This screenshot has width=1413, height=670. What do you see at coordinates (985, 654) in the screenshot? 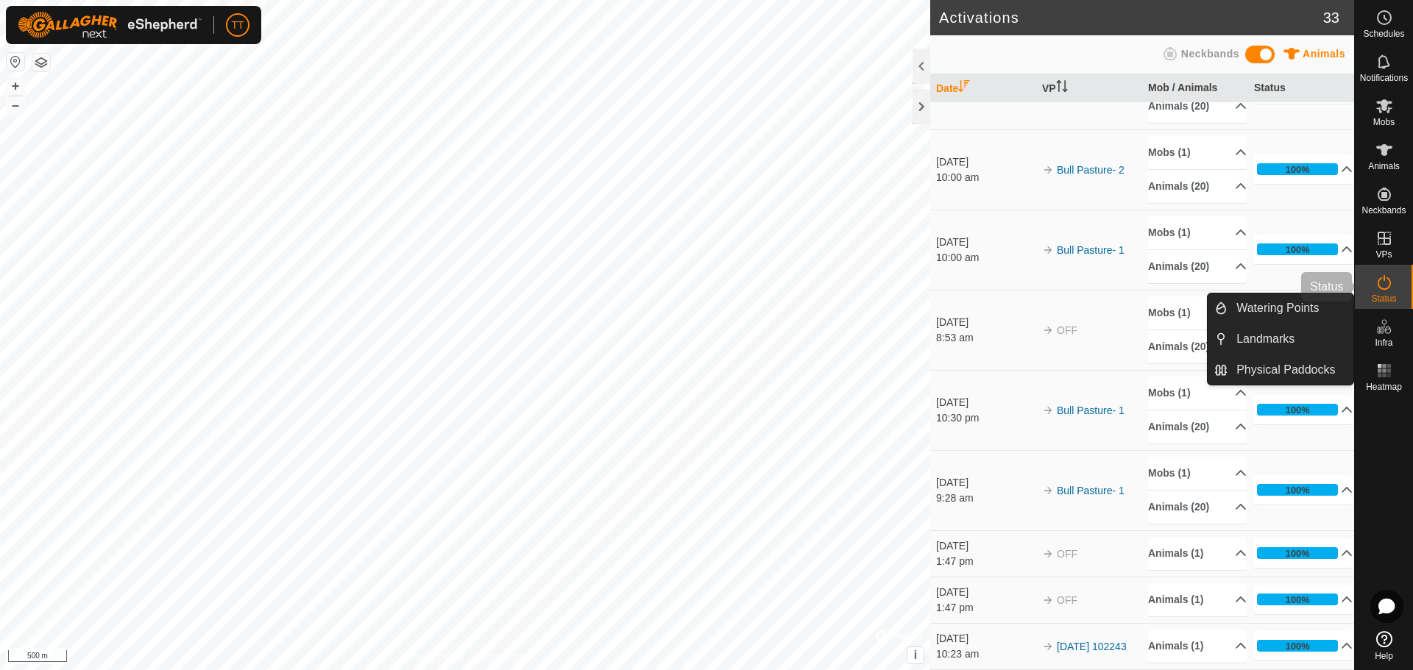
I see `div: 10:23 am` at bounding box center [985, 654].